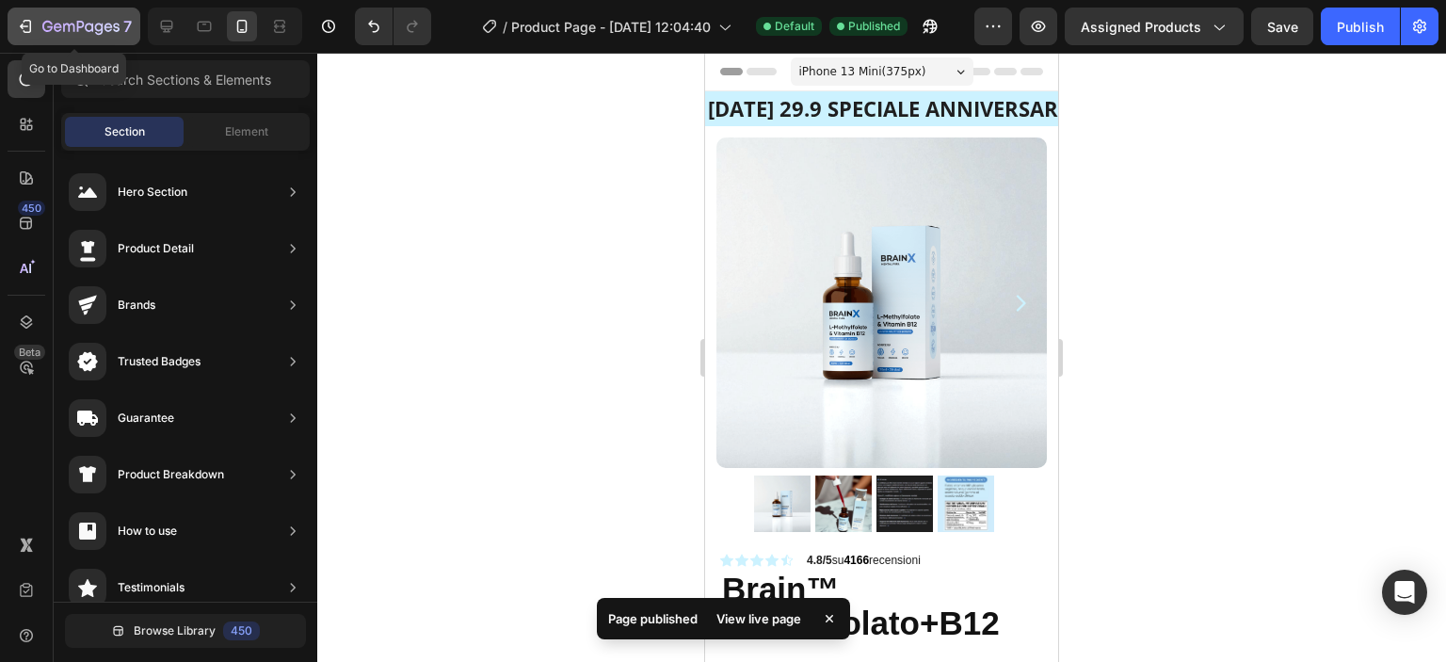 Image resolution: width=1446 pixels, height=662 pixels. Describe the element at coordinates (874, 26) in the screenshot. I see `span: Published` at that location.